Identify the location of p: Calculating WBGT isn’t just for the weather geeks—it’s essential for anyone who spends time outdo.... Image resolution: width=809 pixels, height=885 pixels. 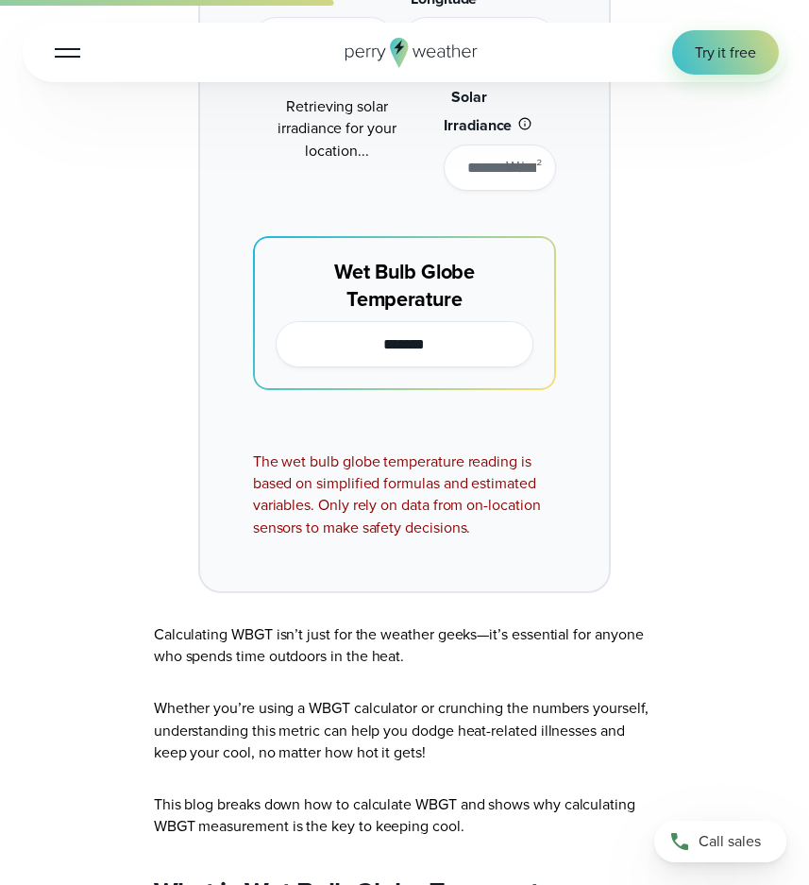
(404, 645).